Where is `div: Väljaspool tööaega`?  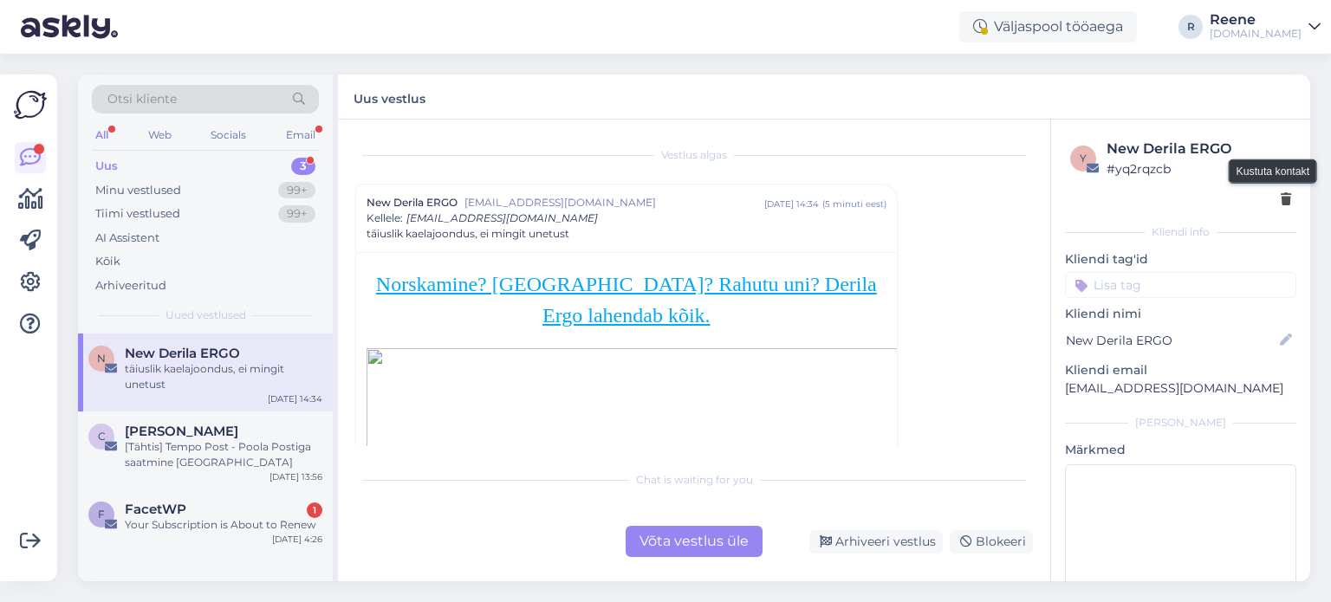
div: Väljaspool tööaega is located at coordinates (1047, 27).